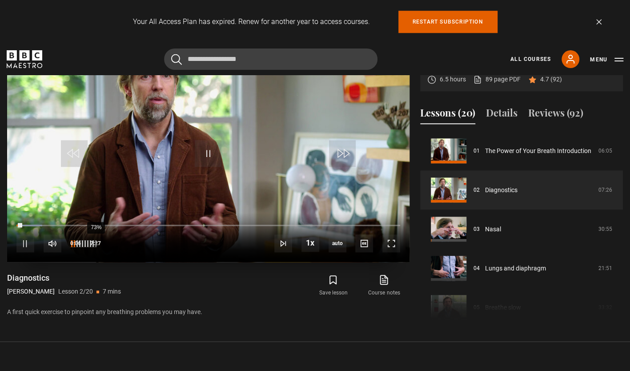  I want to click on a: Restart subscription, so click(448, 22).